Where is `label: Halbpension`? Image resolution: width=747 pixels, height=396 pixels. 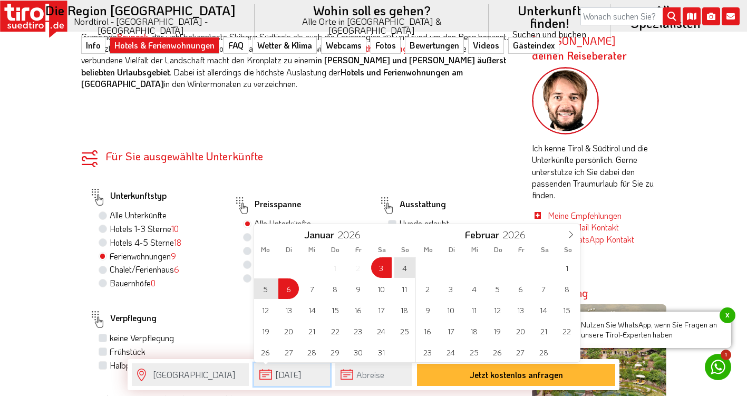 label: Halbpension is located at coordinates (131, 365).